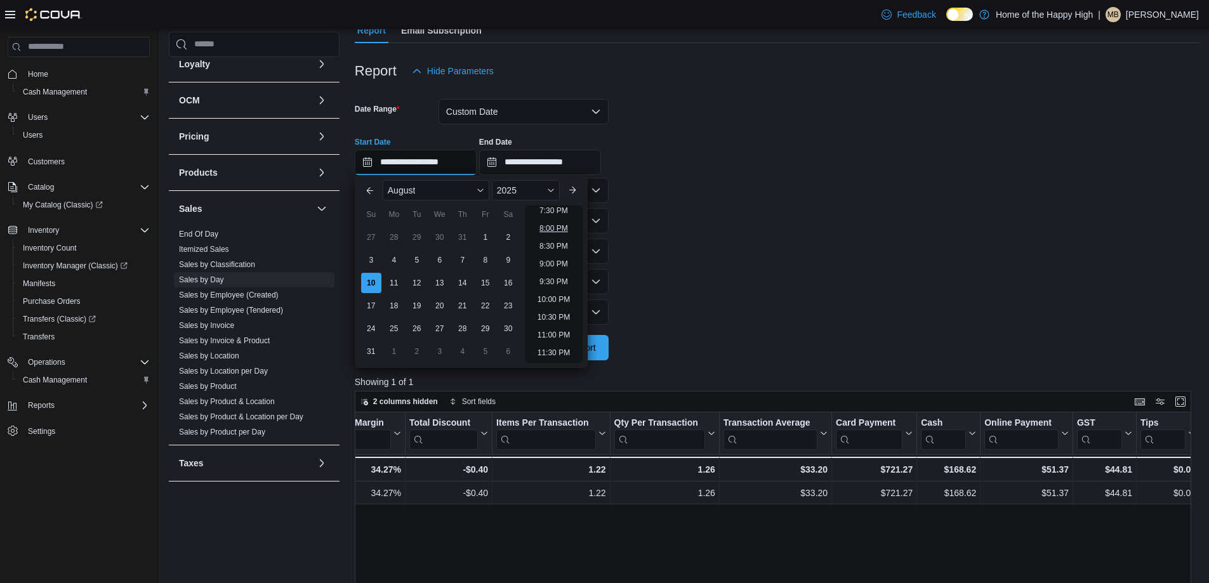 This screenshot has height=583, width=1209. What do you see at coordinates (417, 283) in the screenshot?
I see `div: day-12` at bounding box center [417, 283].